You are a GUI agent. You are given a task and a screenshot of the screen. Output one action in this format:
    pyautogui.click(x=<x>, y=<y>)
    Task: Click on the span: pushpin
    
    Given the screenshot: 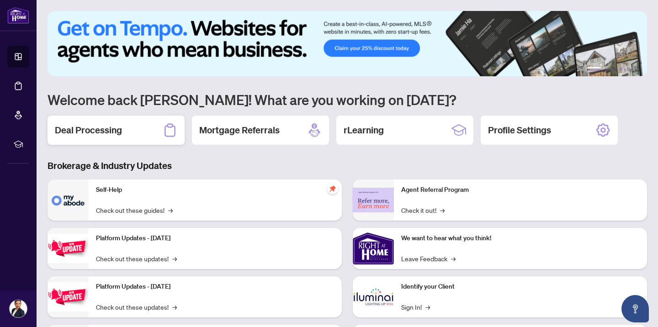 What is the action you would take?
    pyautogui.click(x=333, y=189)
    